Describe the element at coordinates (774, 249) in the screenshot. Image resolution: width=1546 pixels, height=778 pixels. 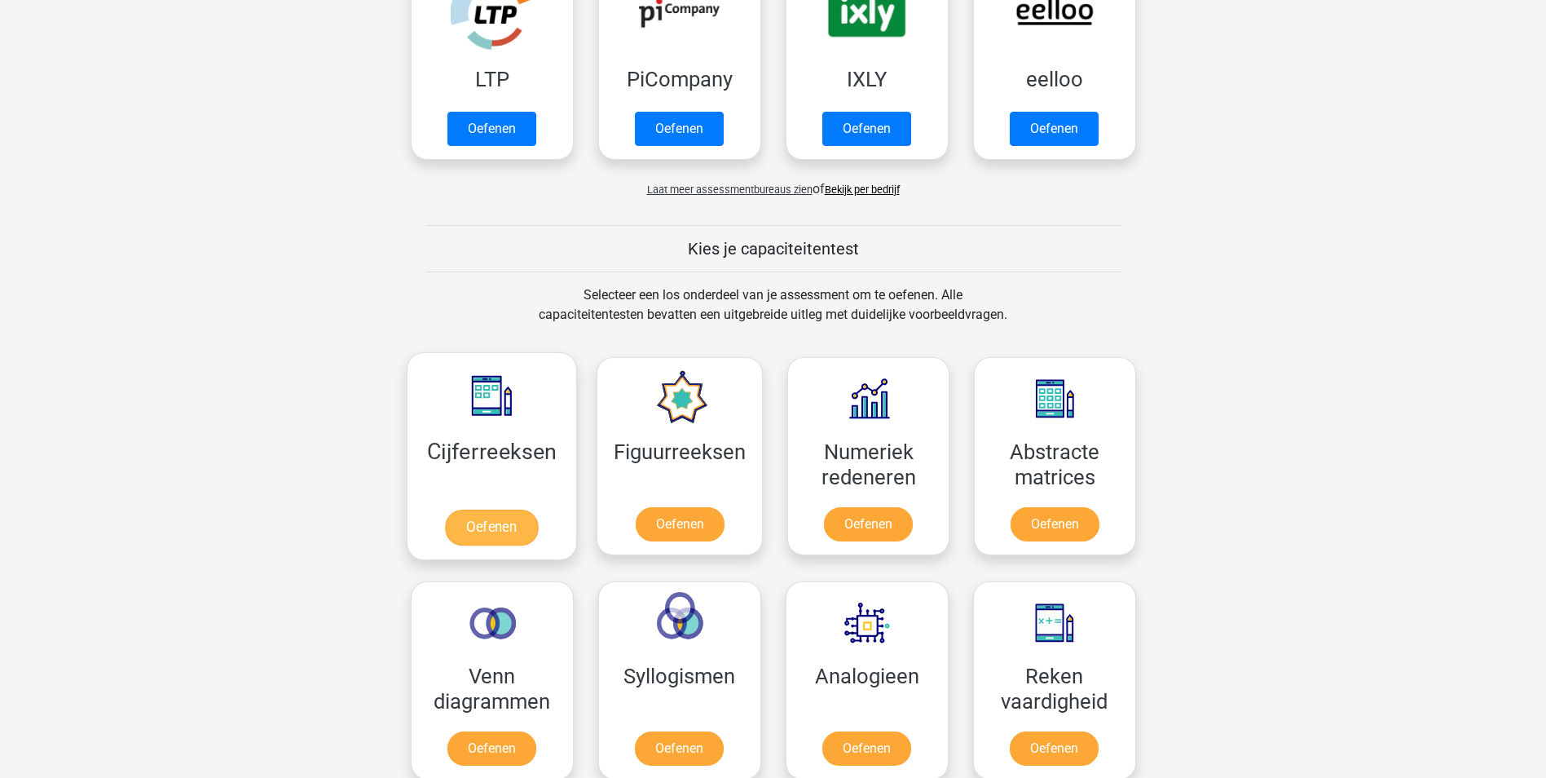
I see `h5: Kies je capaciteitentest` at that location.